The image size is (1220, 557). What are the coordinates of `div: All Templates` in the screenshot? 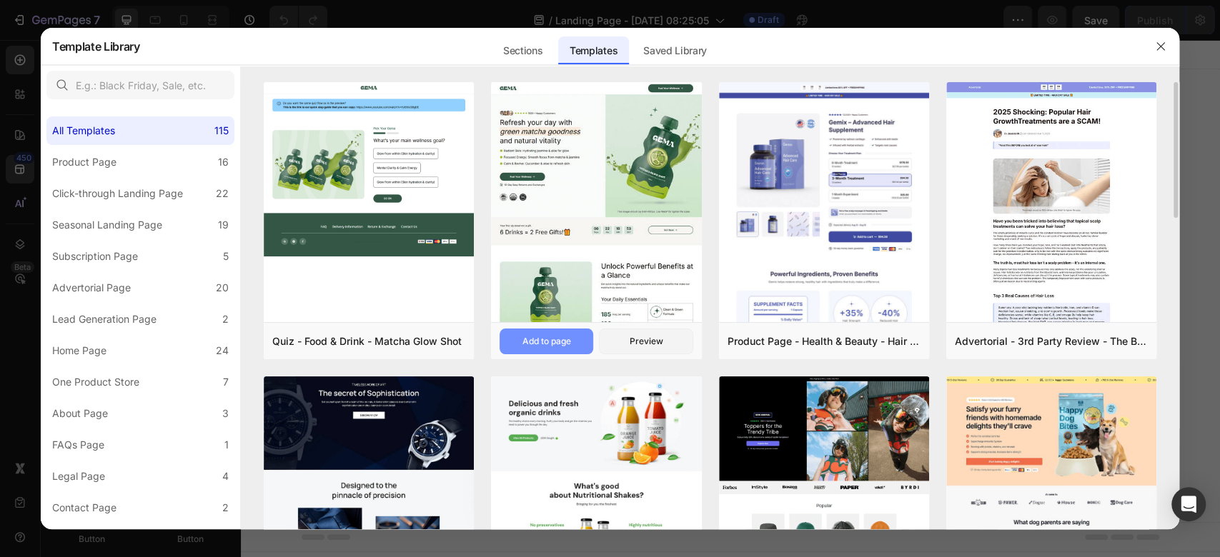 It's located at (84, 131).